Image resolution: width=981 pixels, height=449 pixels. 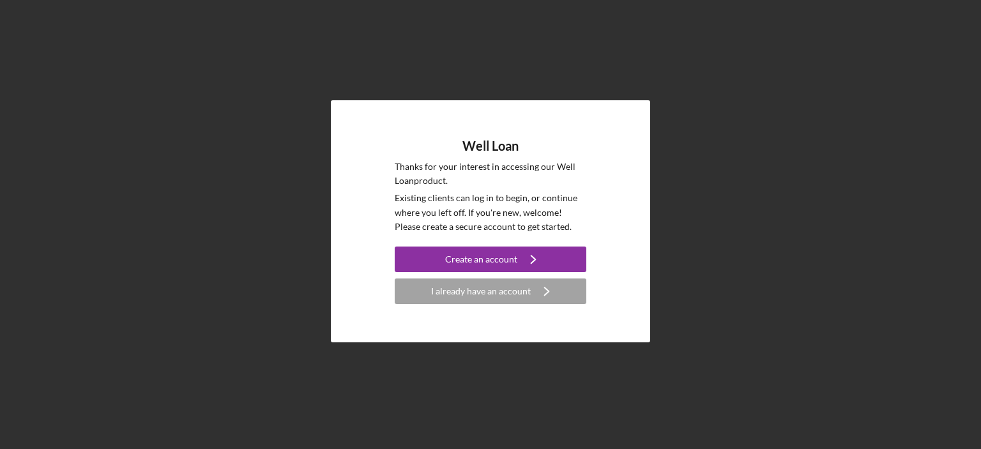 I want to click on p: Existing clients can log in to begin, or continue where you left off. If you're new, welcome! Ple..., so click(x=490, y=212).